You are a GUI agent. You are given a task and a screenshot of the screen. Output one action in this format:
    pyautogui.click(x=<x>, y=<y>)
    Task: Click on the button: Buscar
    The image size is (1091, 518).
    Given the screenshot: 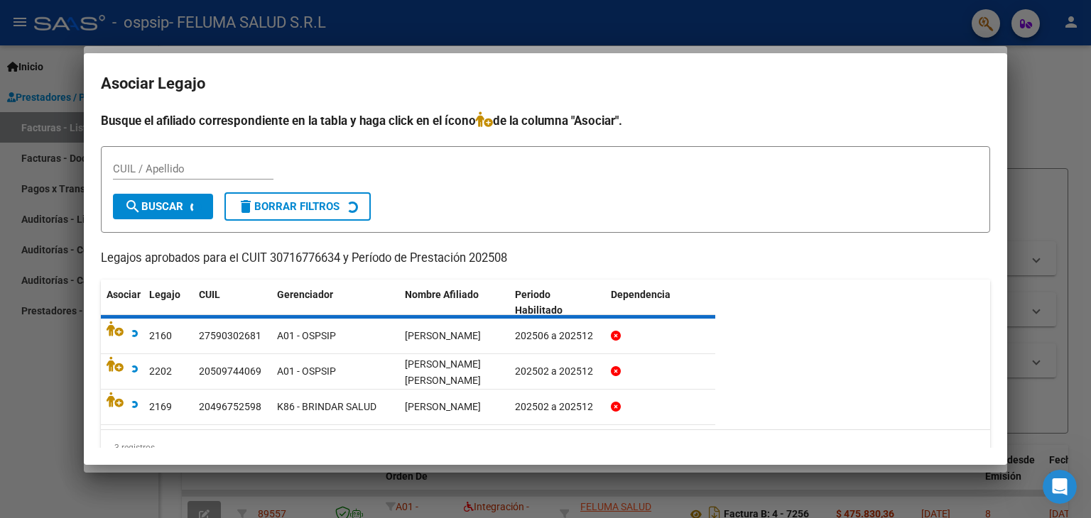 What is the action you would take?
    pyautogui.click(x=163, y=207)
    